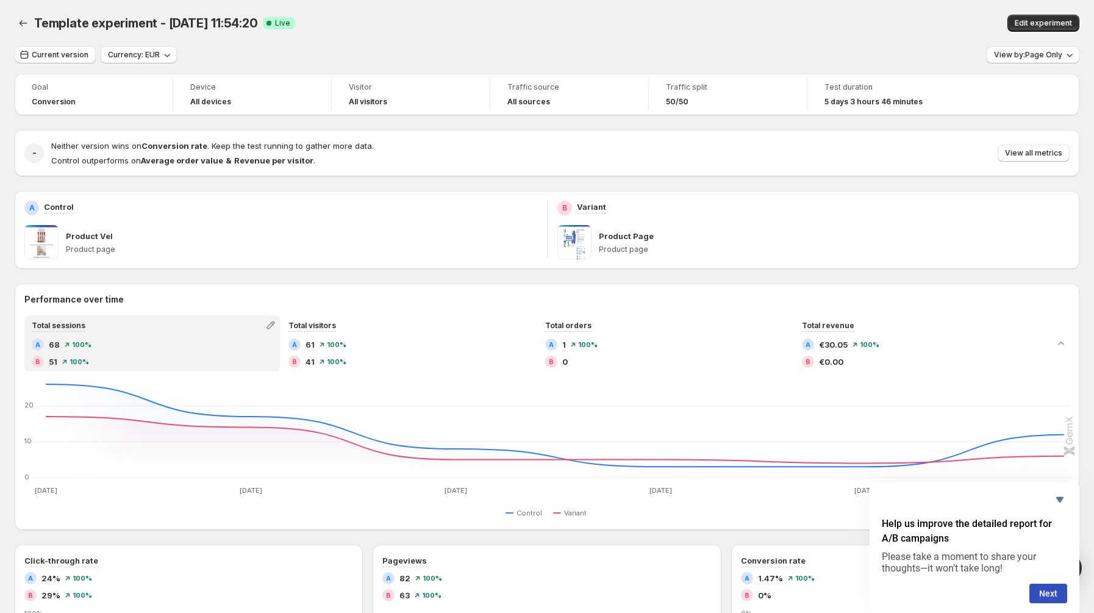  I want to click on button: Variant, so click(572, 513).